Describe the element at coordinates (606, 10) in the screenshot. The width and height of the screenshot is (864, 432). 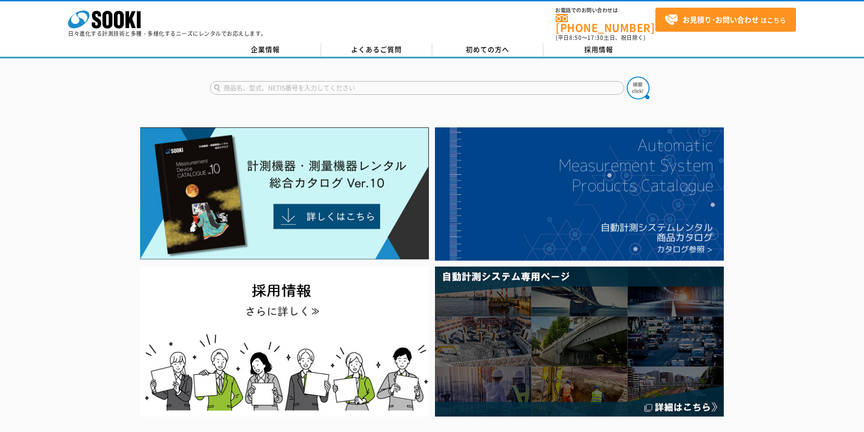
I see `span: お電話でのお問い合わせは` at that location.